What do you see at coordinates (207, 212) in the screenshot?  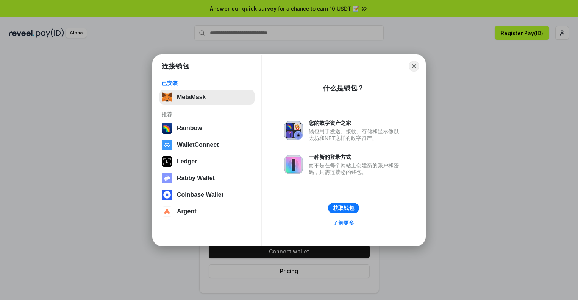 I see `button: Argent` at bounding box center [207, 212].